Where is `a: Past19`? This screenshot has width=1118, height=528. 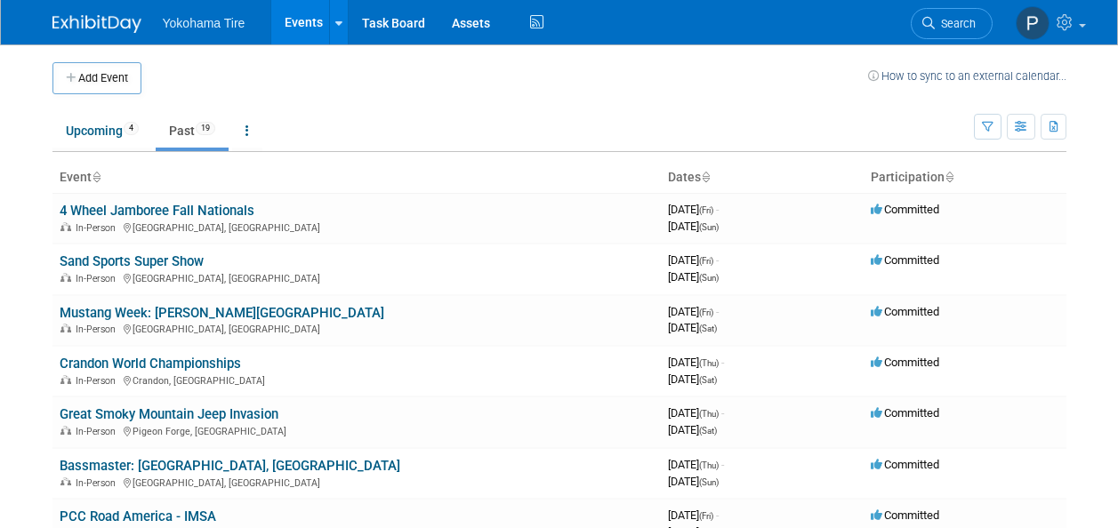
a: Past19 is located at coordinates (192, 131).